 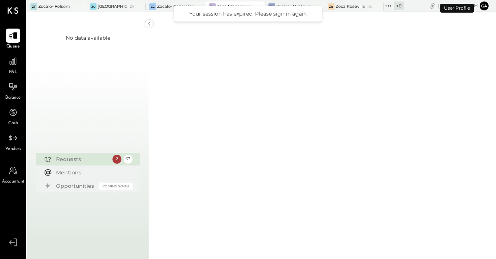 What do you see at coordinates (93, 173) in the screenshot?
I see `div: Mentions` at bounding box center [93, 173].